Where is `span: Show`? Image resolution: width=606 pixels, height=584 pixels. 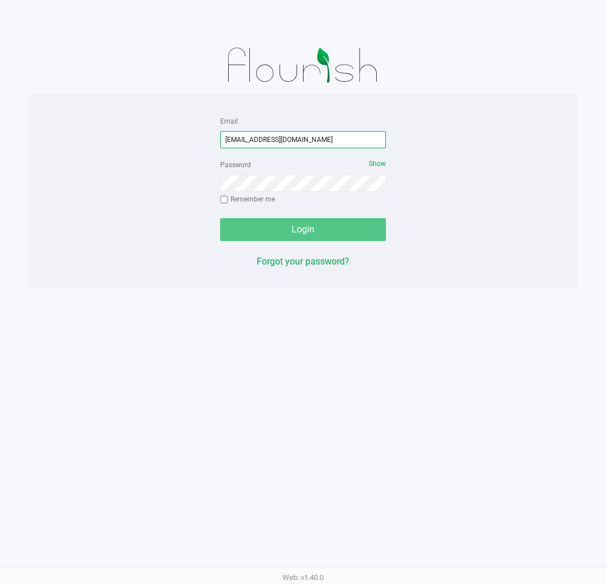 span: Show is located at coordinates (378, 164).